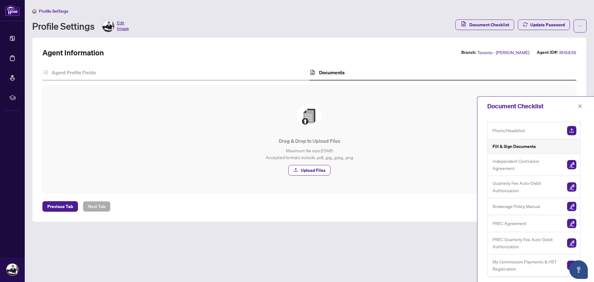 This screenshot has height=282, width=594. Describe the element at coordinates (96, 206) in the screenshot. I see `button: Next Tab` at that location.